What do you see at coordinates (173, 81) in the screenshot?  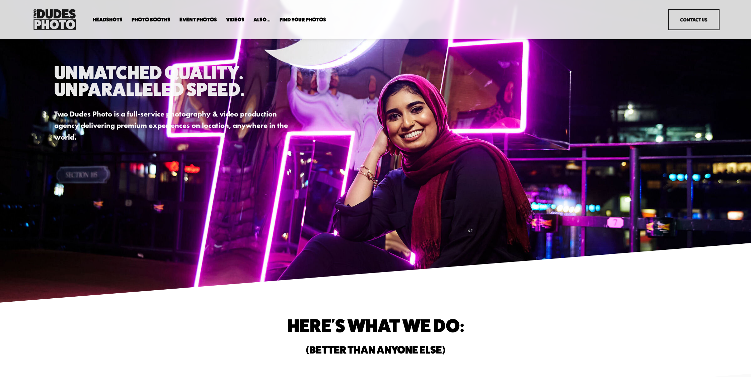 I see `h1: Unmatched Quality. Unparalleled Speed.` at bounding box center [173, 81].